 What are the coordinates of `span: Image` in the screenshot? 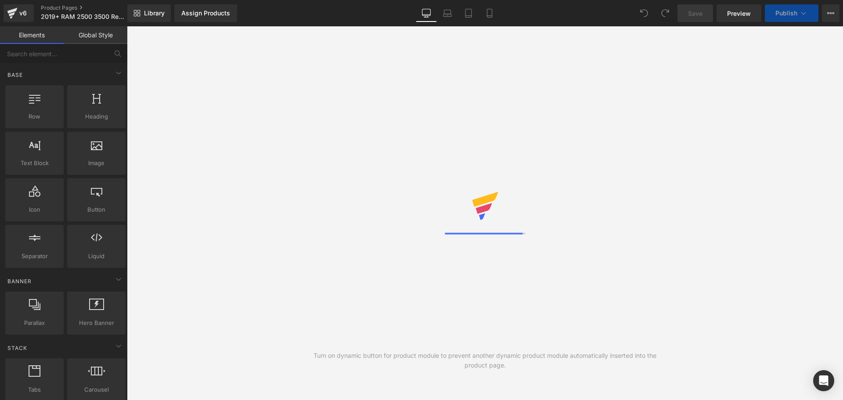 It's located at (96, 163).